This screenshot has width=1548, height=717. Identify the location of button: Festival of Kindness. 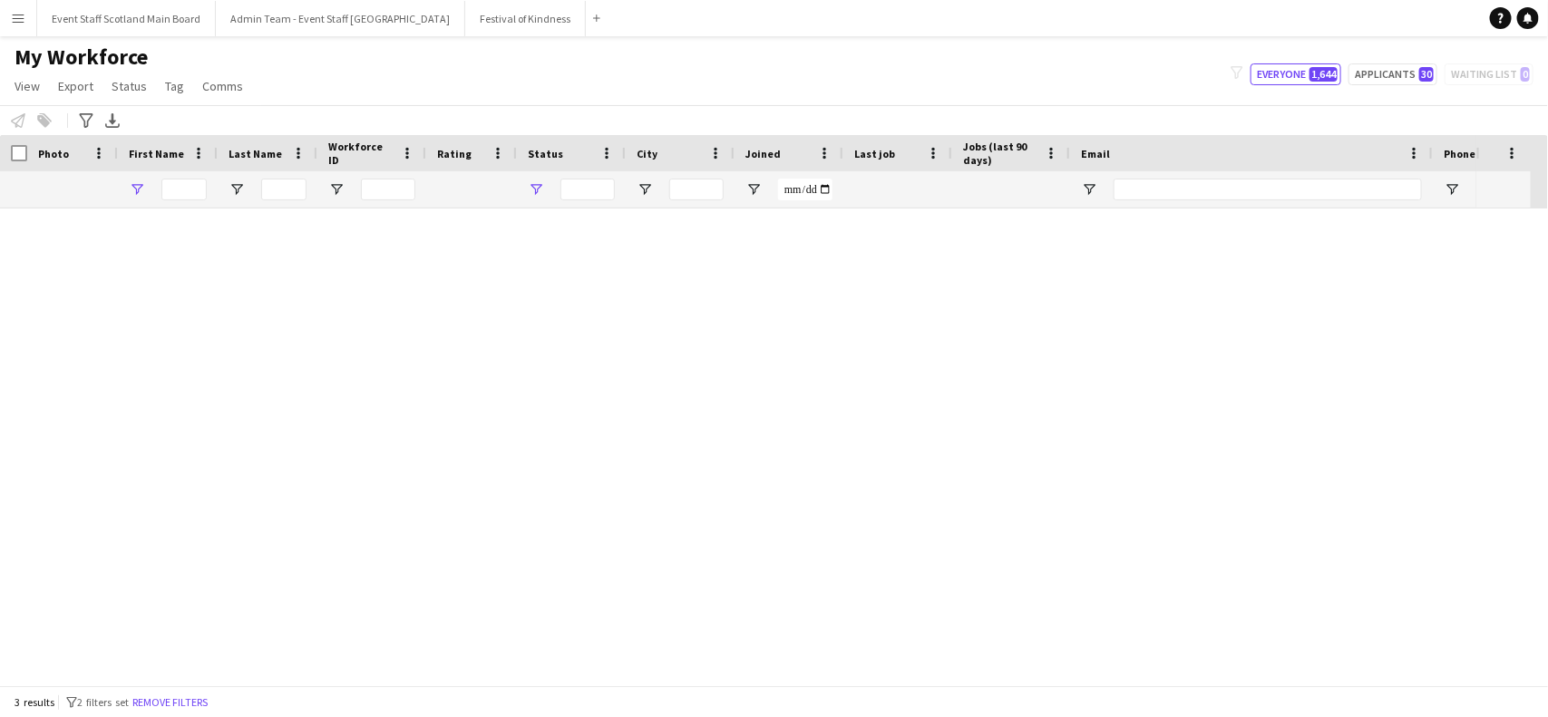
(525, 18).